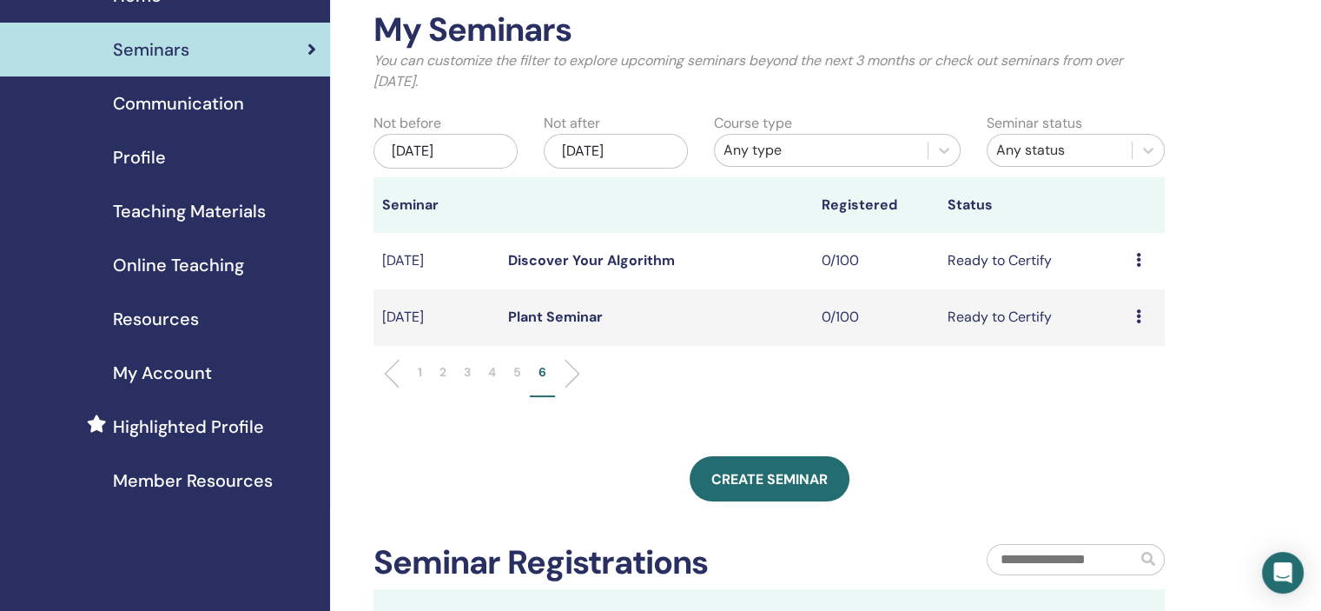  What do you see at coordinates (420, 372) in the screenshot?
I see `p: 1` at bounding box center [420, 372].